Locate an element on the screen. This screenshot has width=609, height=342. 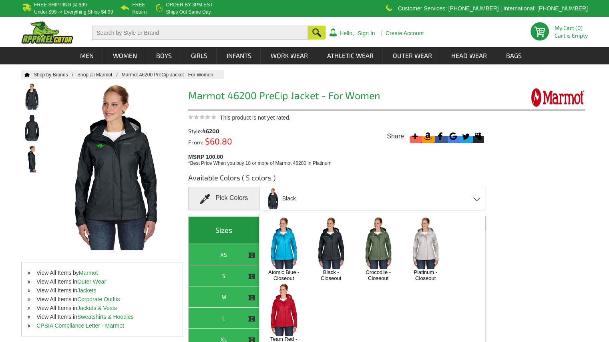
th: Sizes is located at coordinates (224, 231).